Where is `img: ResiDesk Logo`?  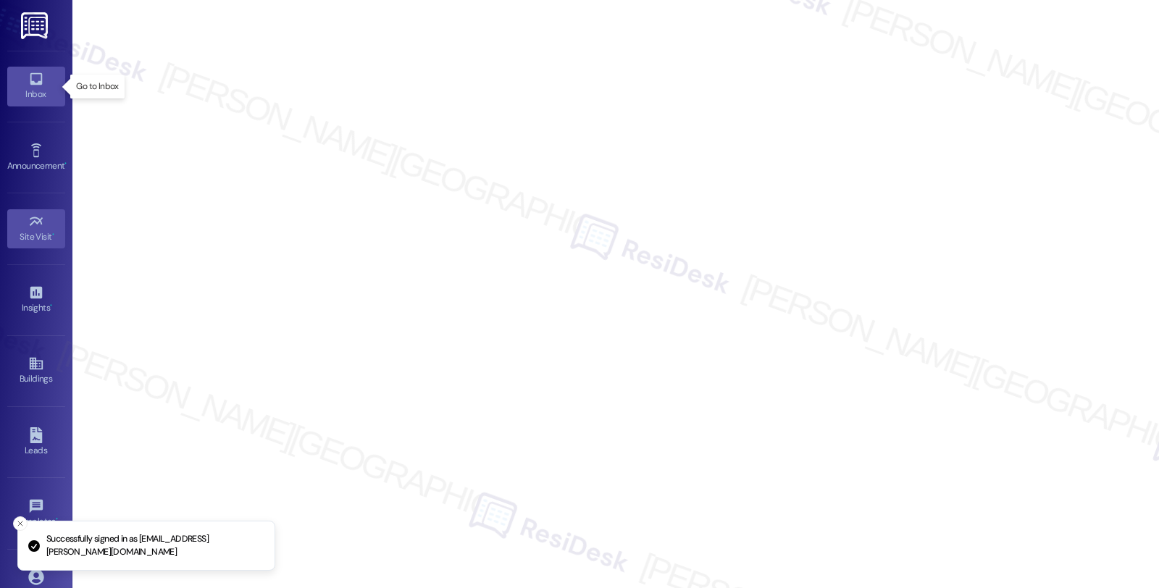
img: ResiDesk Logo is located at coordinates (36, 25).